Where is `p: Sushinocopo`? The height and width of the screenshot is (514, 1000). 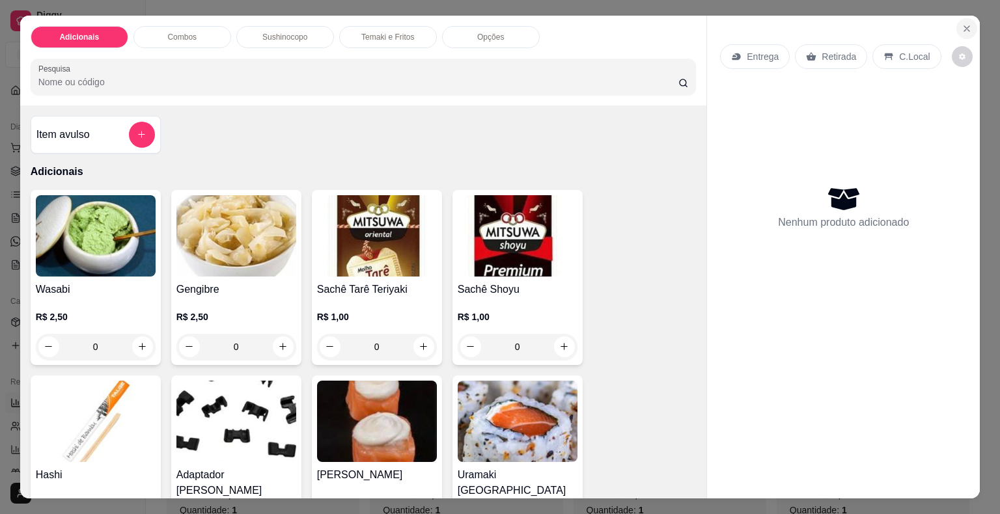
p: Sushinocopo is located at coordinates (284, 37).